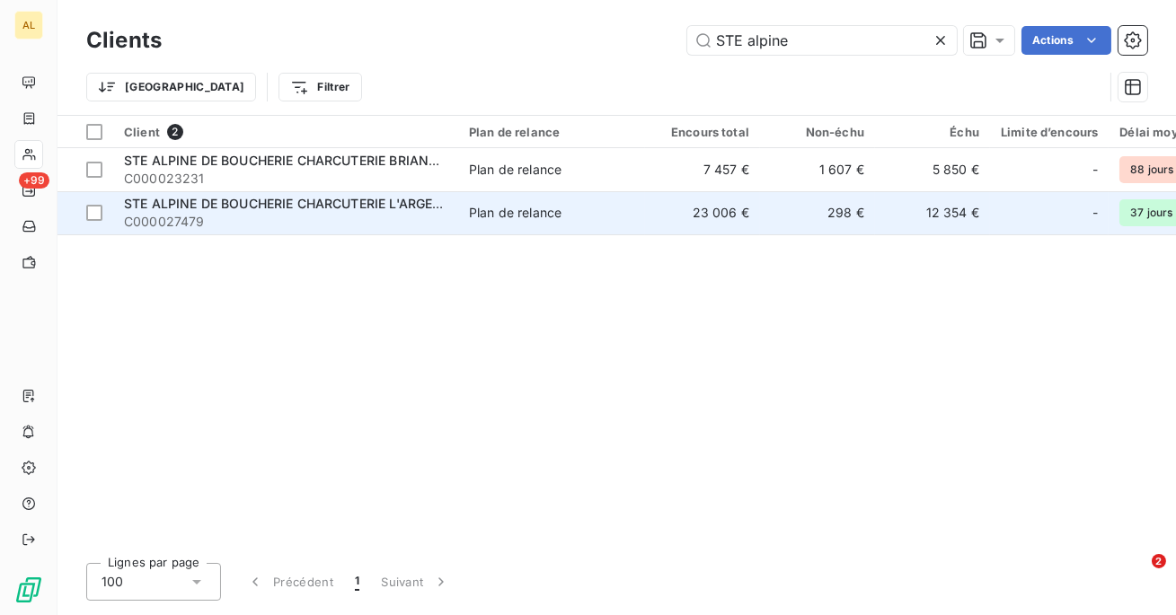 Image resolution: width=1176 pixels, height=615 pixels. Describe the element at coordinates (702, 170) in the screenshot. I see `td: 7 457 €` at that location.